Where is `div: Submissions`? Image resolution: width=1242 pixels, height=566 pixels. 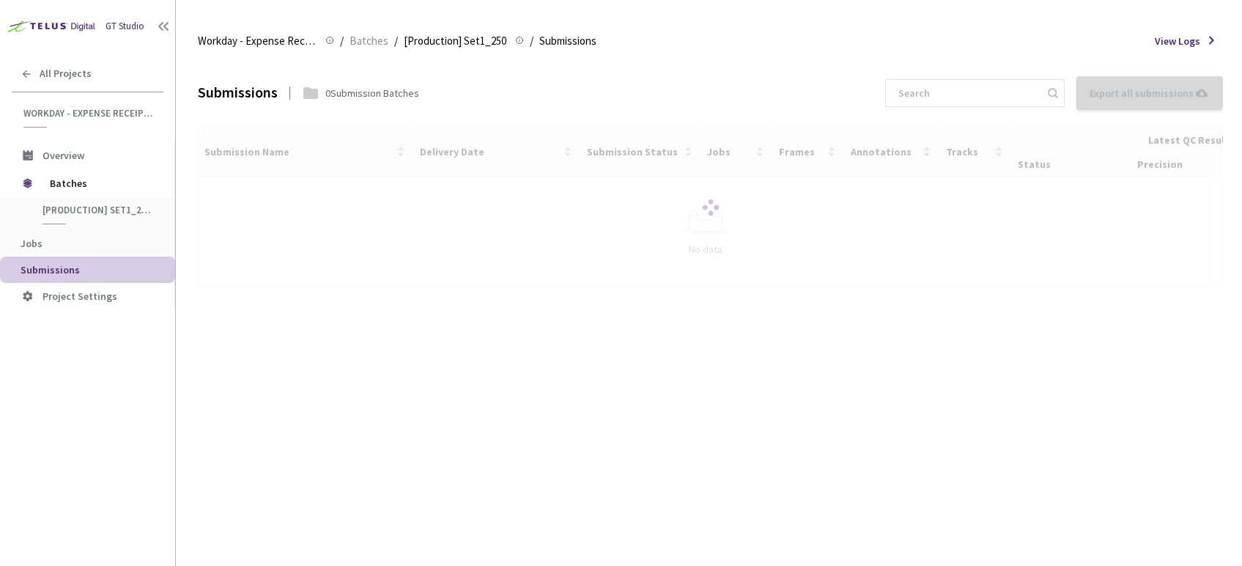
div: Submissions is located at coordinates (237, 92).